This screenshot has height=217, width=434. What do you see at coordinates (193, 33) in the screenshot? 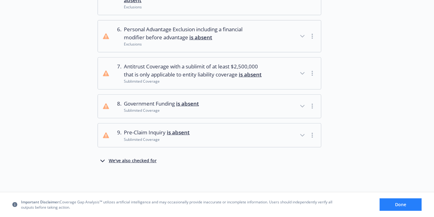
I see `span: Personal Advantage Exclusion including a financial modifier before advantage` at bounding box center [193, 33].